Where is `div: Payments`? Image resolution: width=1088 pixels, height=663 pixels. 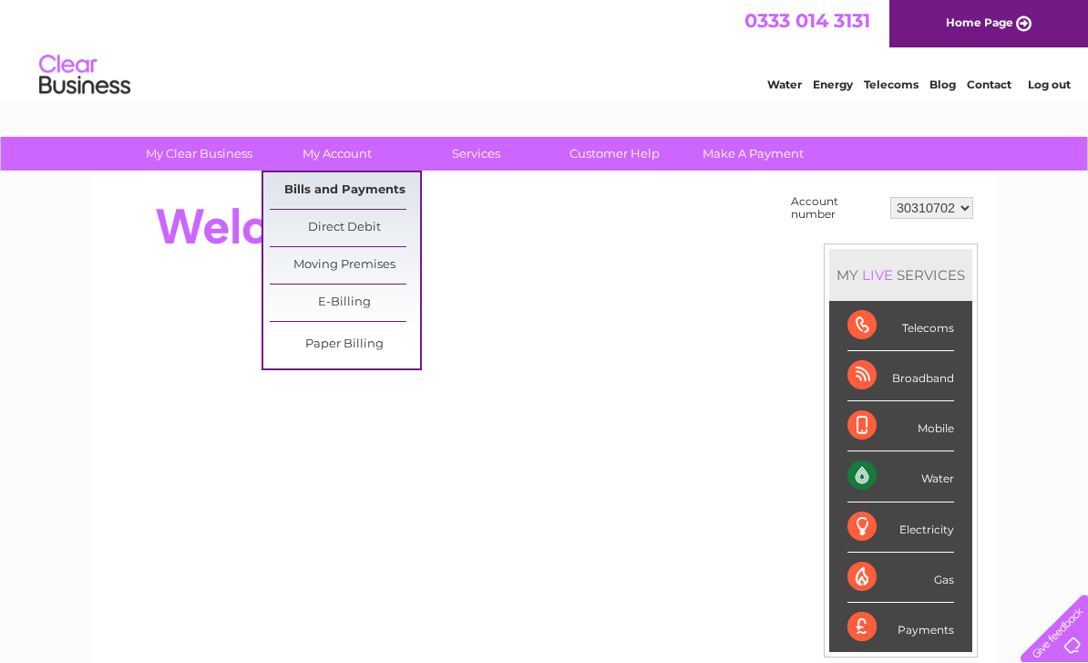 div: Payments is located at coordinates (901, 627).